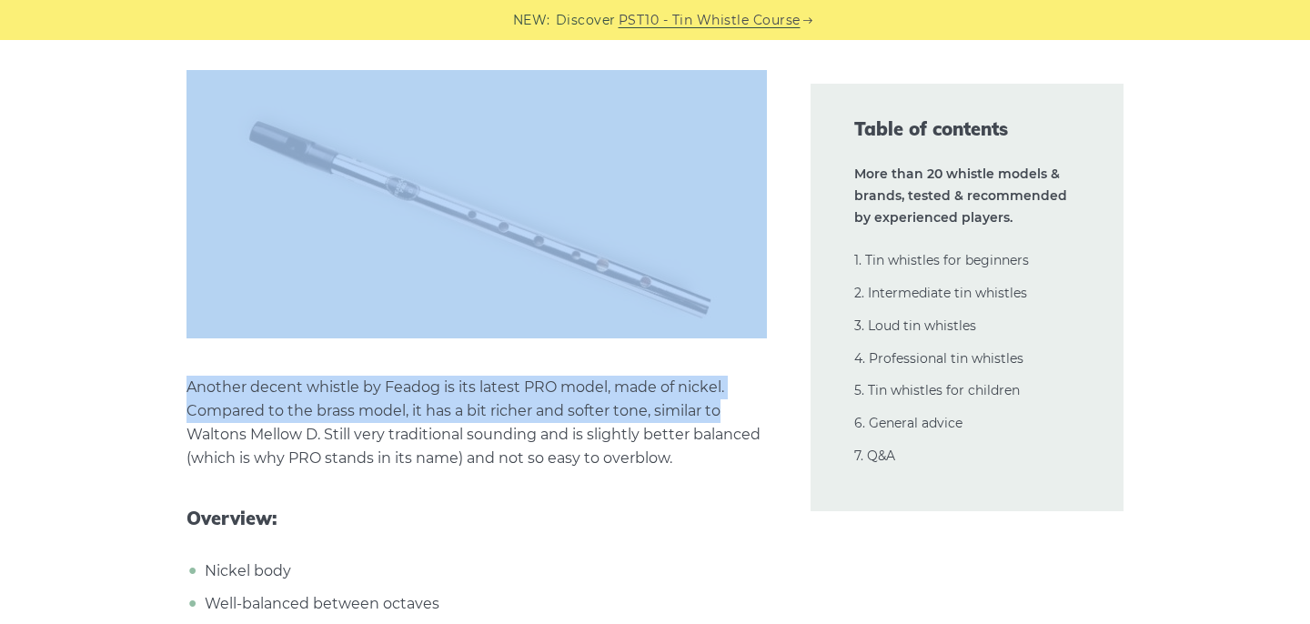 The image size is (1310, 624). What do you see at coordinates (908, 423) in the screenshot?
I see `a: 6. General advice` at bounding box center [908, 423].